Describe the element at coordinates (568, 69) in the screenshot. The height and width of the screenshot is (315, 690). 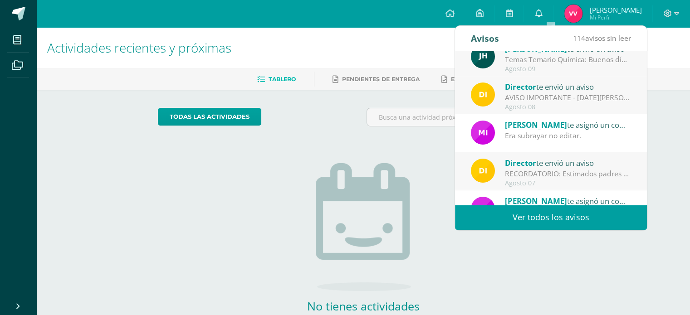
I see `div: Agosto 09` at that location.